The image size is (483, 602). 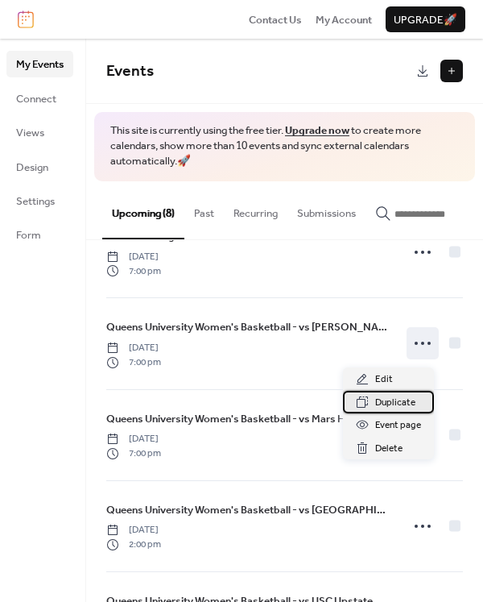 What do you see at coordinates (32, 168) in the screenshot?
I see `span: Design` at bounding box center [32, 168].